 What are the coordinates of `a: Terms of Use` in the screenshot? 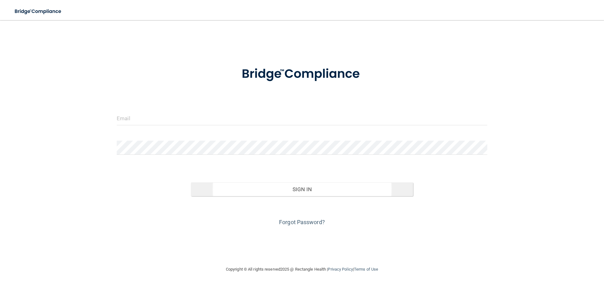 It's located at (366, 269).